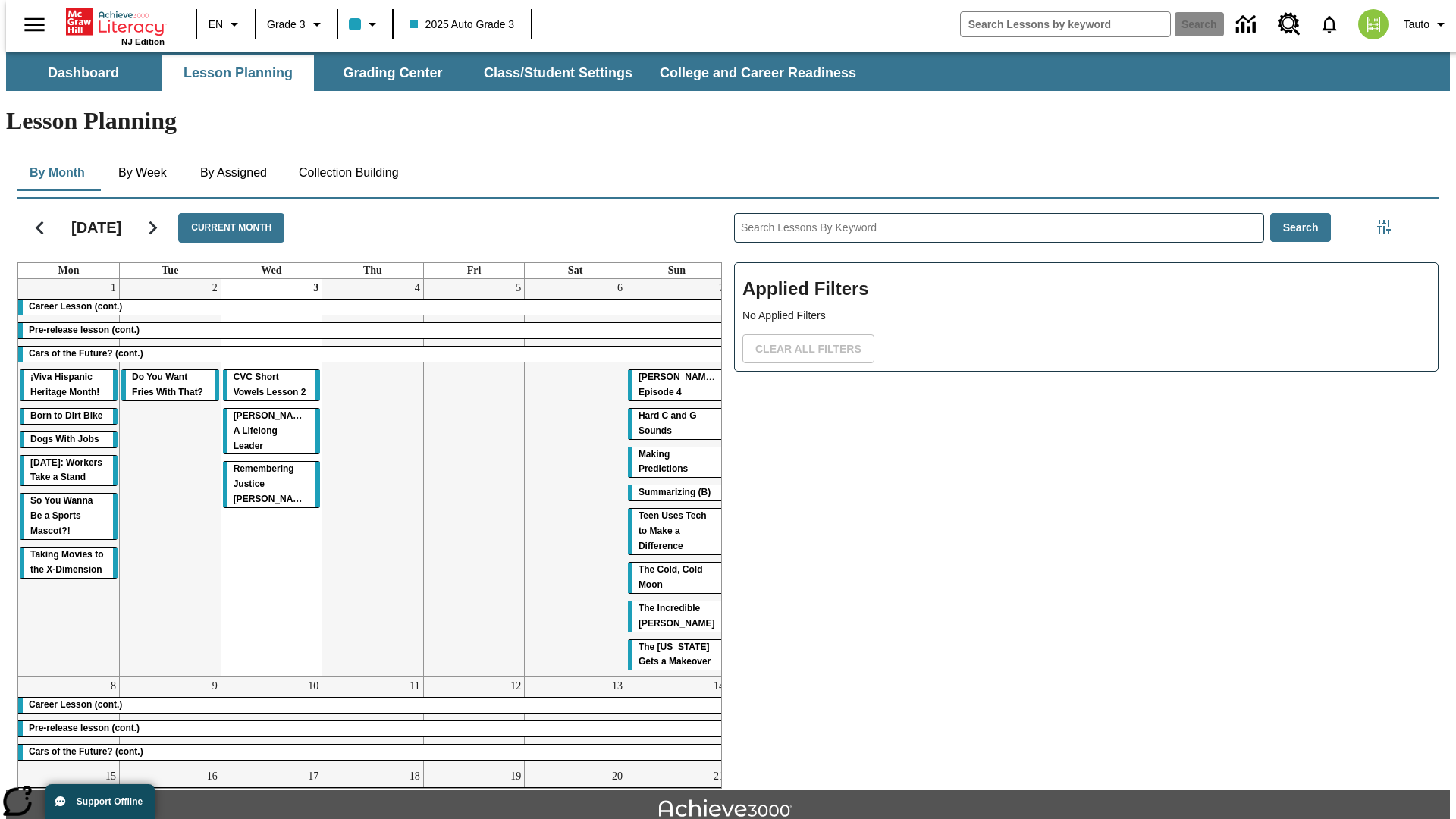 The width and height of the screenshot is (1456, 819). Describe the element at coordinates (115, 26) in the screenshot. I see `div: Home` at that location.